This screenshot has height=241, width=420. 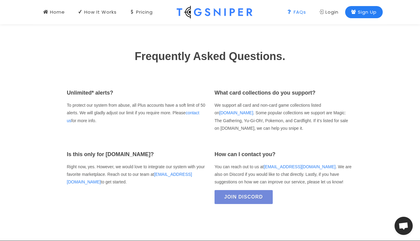 I want to click on h4: Unlimited* alerts?, so click(x=136, y=93).